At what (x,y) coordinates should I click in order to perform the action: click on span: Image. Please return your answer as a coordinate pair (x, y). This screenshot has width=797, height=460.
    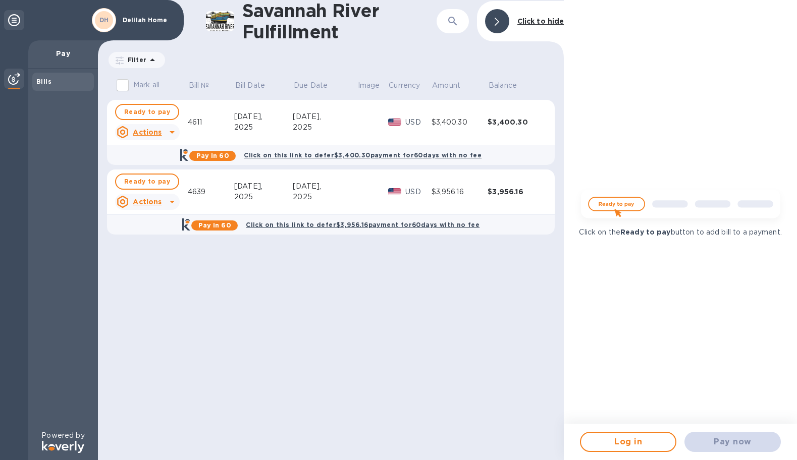
    Looking at the image, I should click on (369, 85).